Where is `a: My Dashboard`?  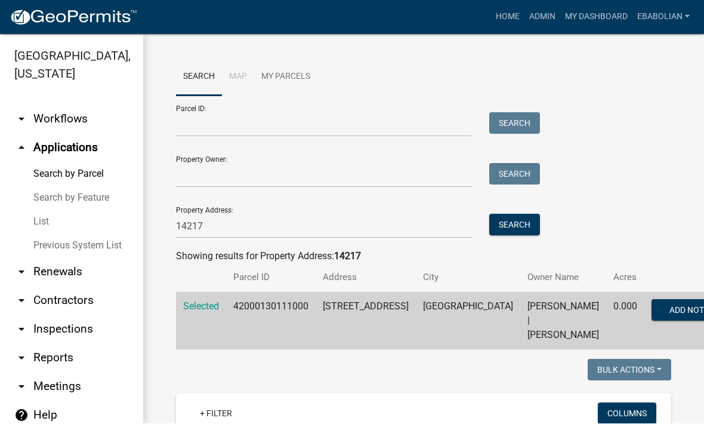
a: My Dashboard is located at coordinates (596, 17).